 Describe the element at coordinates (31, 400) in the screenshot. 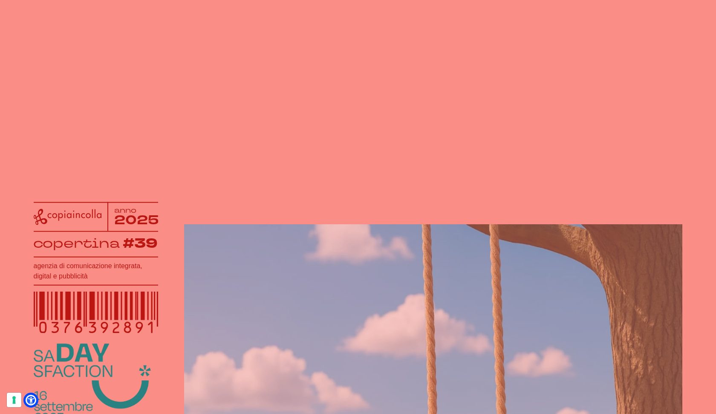

I see `a: Open Accessibility Menu` at that location.